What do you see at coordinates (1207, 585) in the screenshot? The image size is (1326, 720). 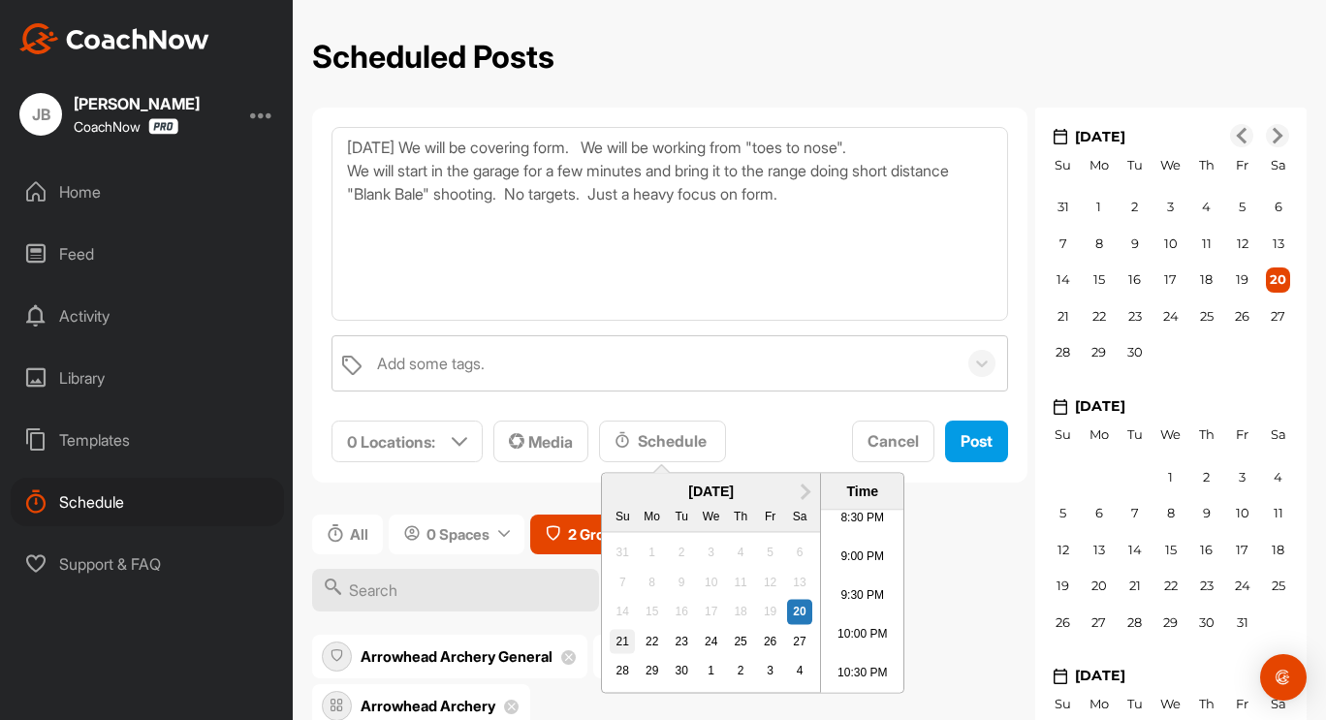 I see `span: 23` at bounding box center [1207, 585].